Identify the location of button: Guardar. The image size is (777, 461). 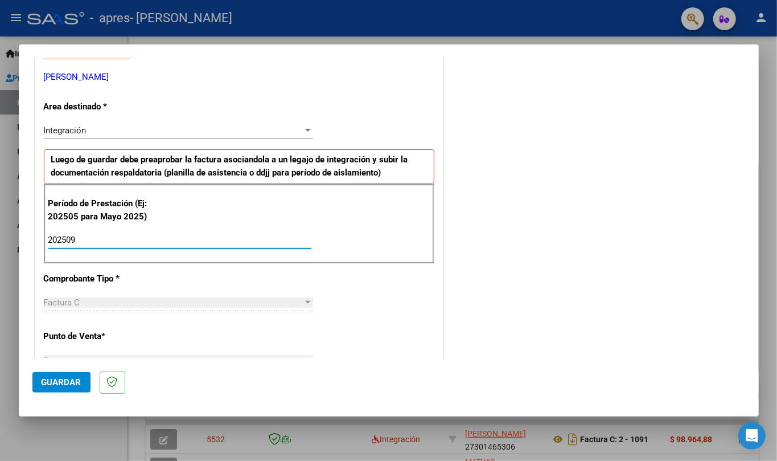
(61, 382).